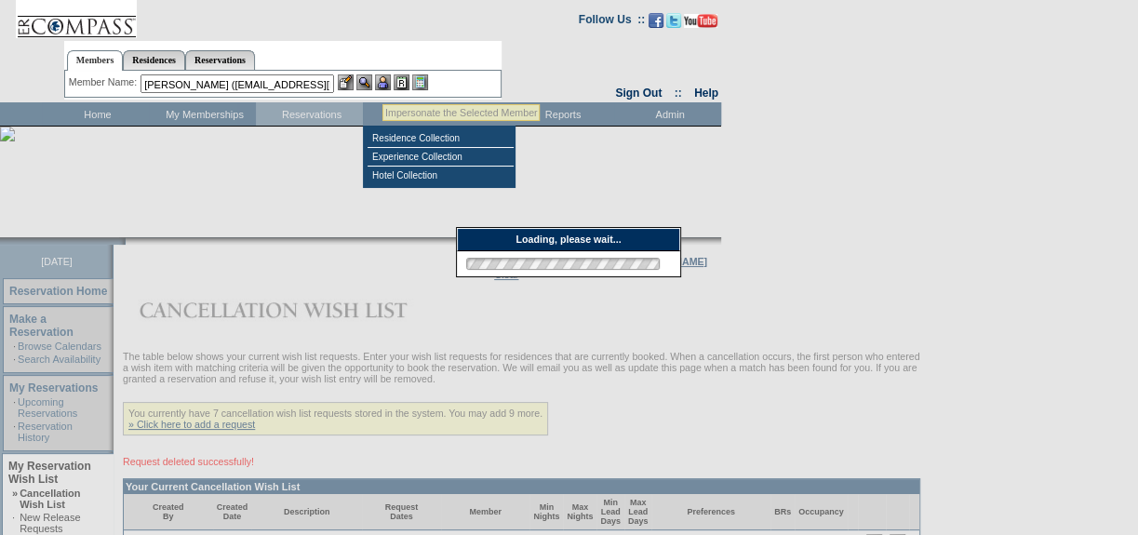 The image size is (1138, 535). Describe the element at coordinates (638, 93) in the screenshot. I see `a: Sign Out` at that location.